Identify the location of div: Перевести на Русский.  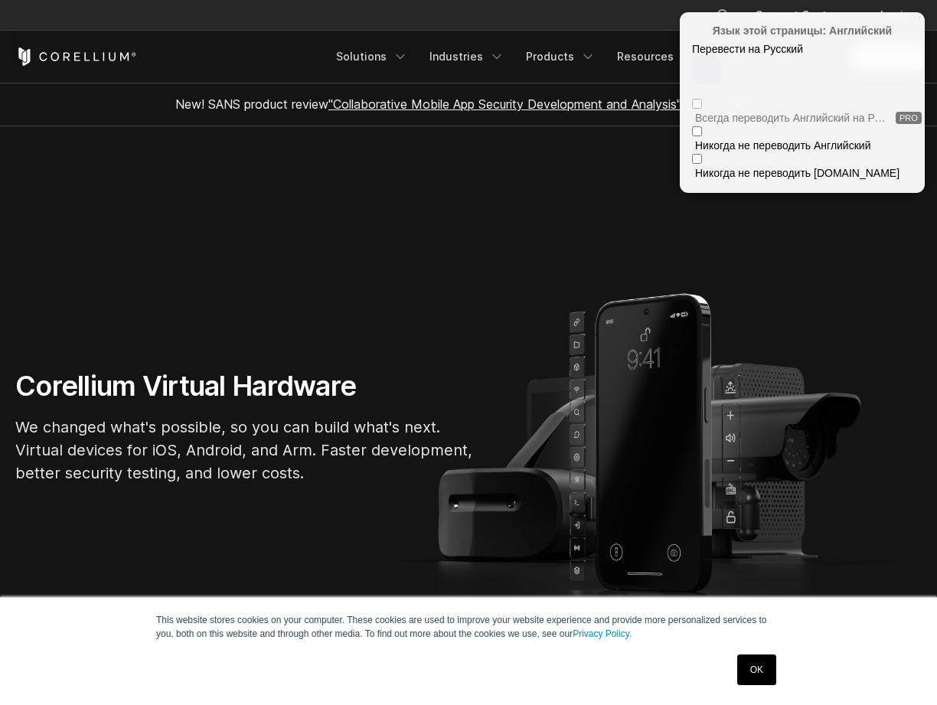
(774, 49).